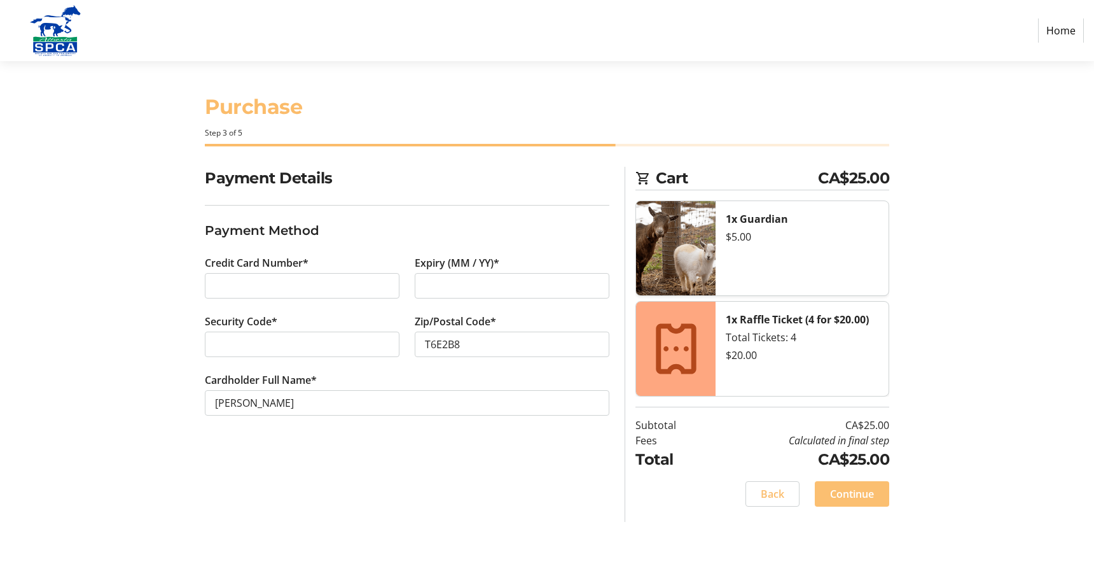 The height and width of the screenshot is (564, 1094). What do you see at coordinates (512, 344) in the screenshot?
I see `input: Zip/Postal Code` at bounding box center [512, 344].